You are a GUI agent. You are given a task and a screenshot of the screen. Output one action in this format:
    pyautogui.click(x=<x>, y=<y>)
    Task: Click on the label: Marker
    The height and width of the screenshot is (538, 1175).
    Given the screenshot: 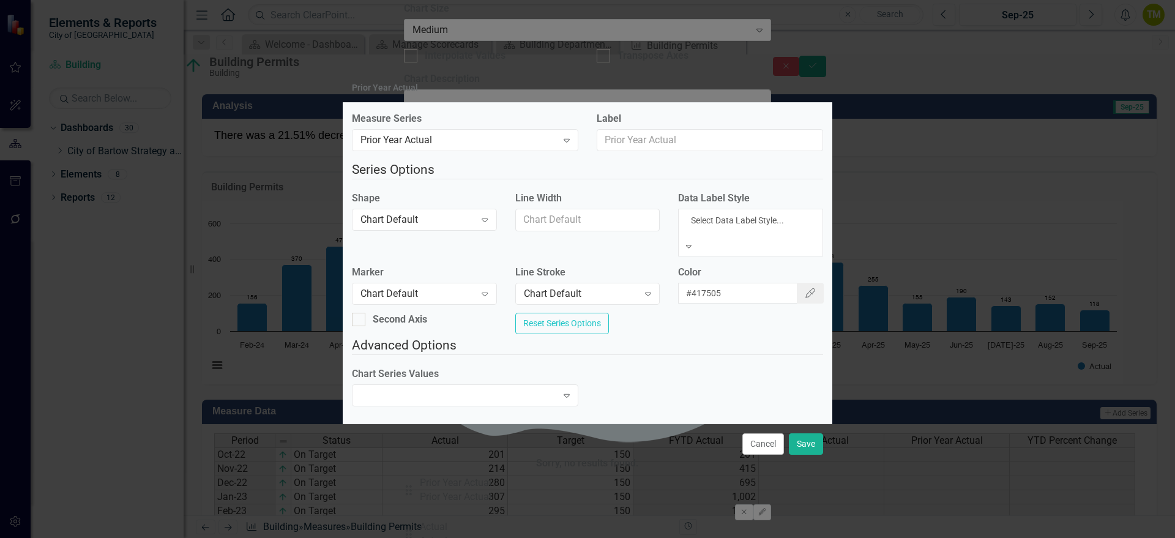 What is the action you would take?
    pyautogui.click(x=424, y=272)
    